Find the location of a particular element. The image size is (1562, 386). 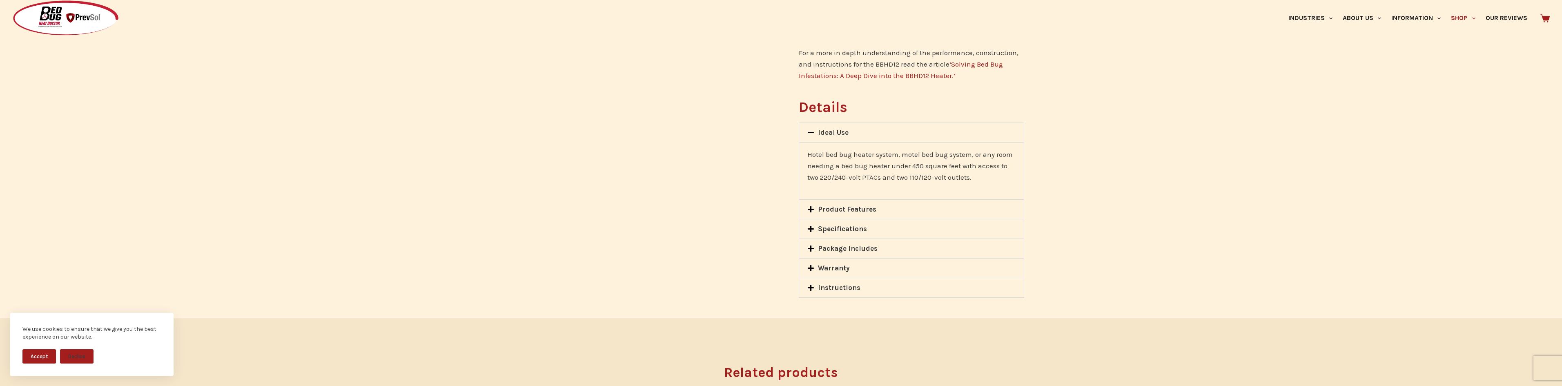

button: Accept is located at coordinates (39, 356).